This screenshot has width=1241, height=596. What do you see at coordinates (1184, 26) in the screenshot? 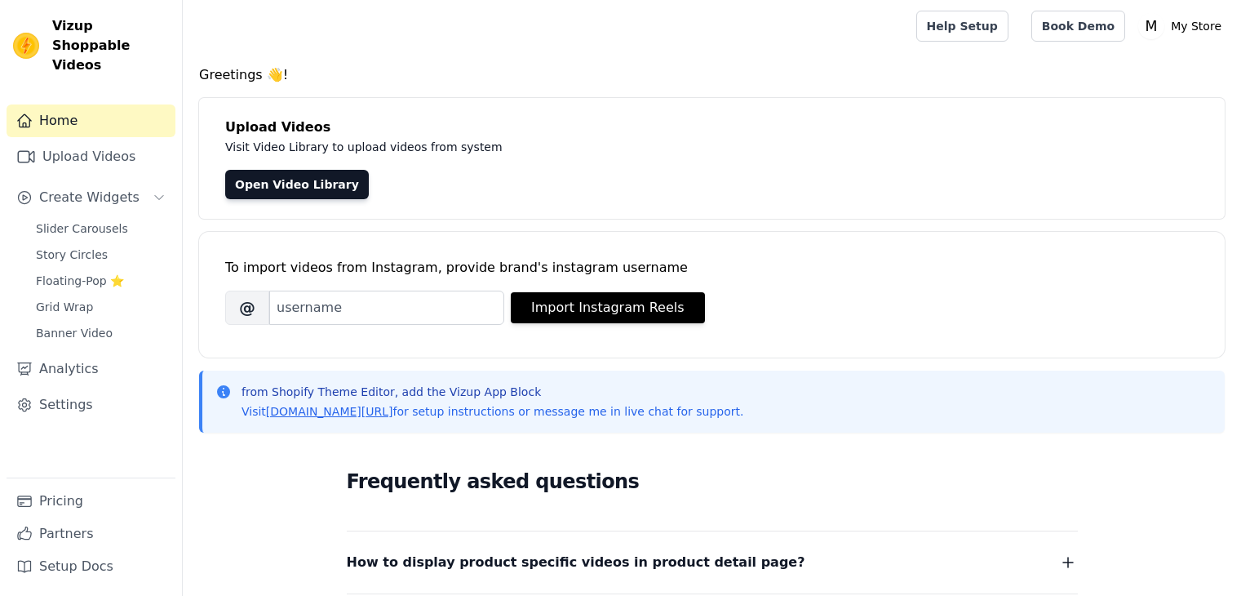
I see `button: M My Store` at bounding box center [1184, 26].